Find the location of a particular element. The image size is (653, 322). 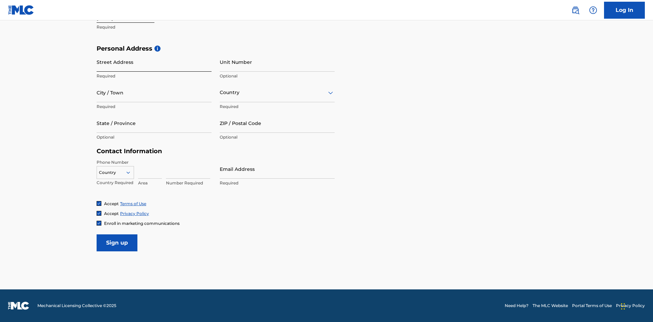

input: Sign up is located at coordinates (117, 243).